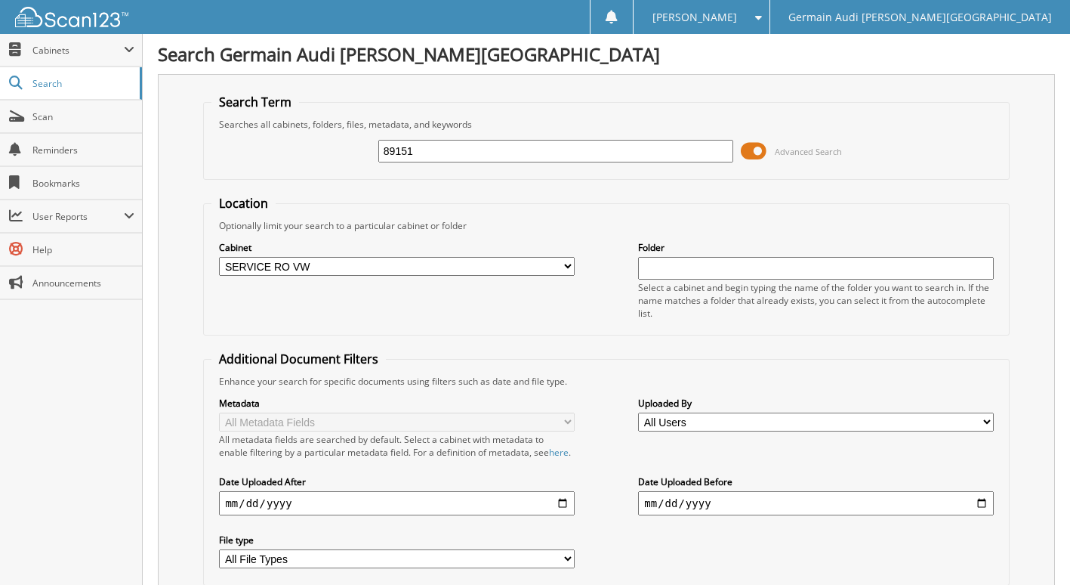  What do you see at coordinates (78, 50) in the screenshot?
I see `span: Cabinets` at bounding box center [78, 50].